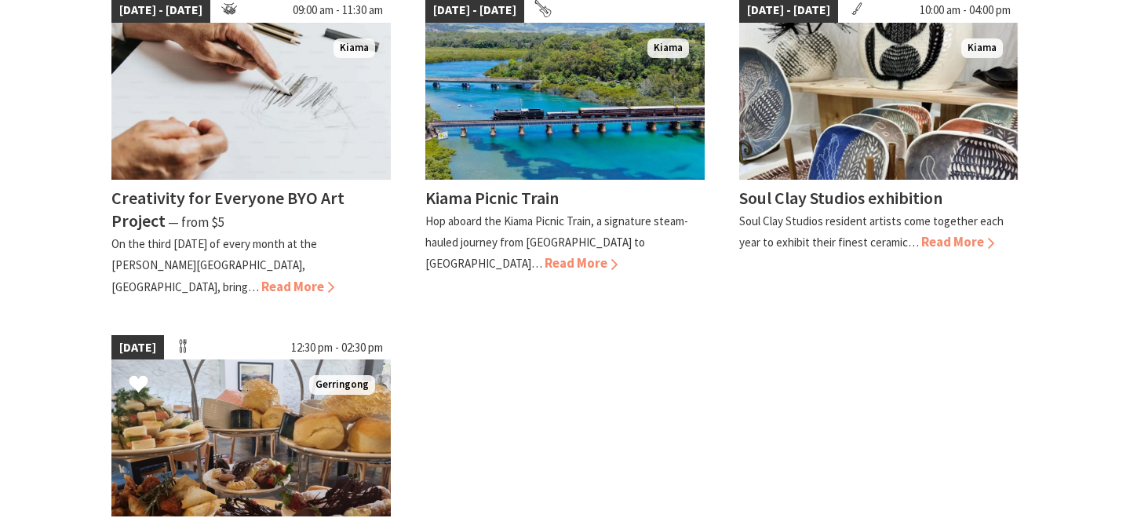 This screenshot has height=529, width=1130. What do you see at coordinates (871, 231) in the screenshot?
I see `p: Soul Clay Studios resident artists come together each year to exhibit their finest ceramic…` at bounding box center [871, 231].